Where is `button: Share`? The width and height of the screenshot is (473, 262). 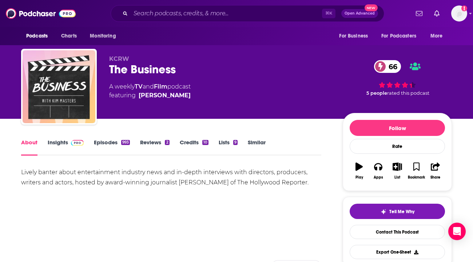 button: Share is located at coordinates (435, 171).